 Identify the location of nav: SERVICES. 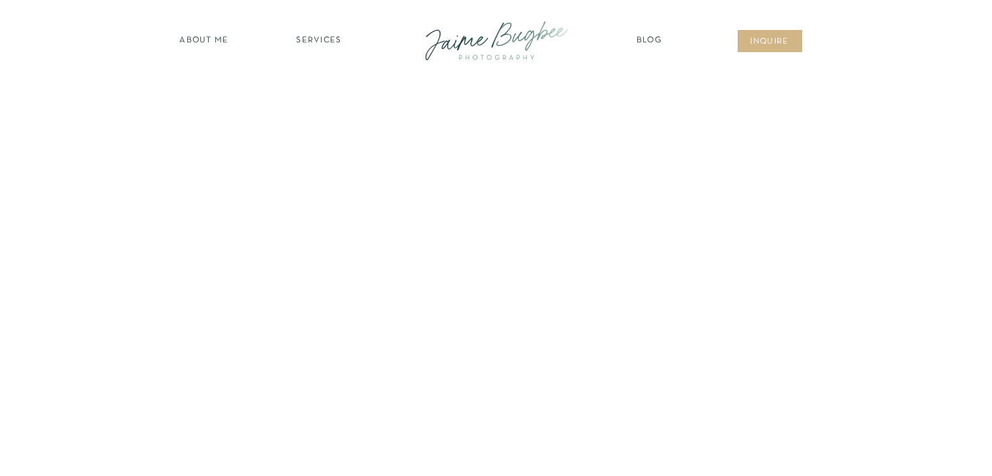
(319, 41).